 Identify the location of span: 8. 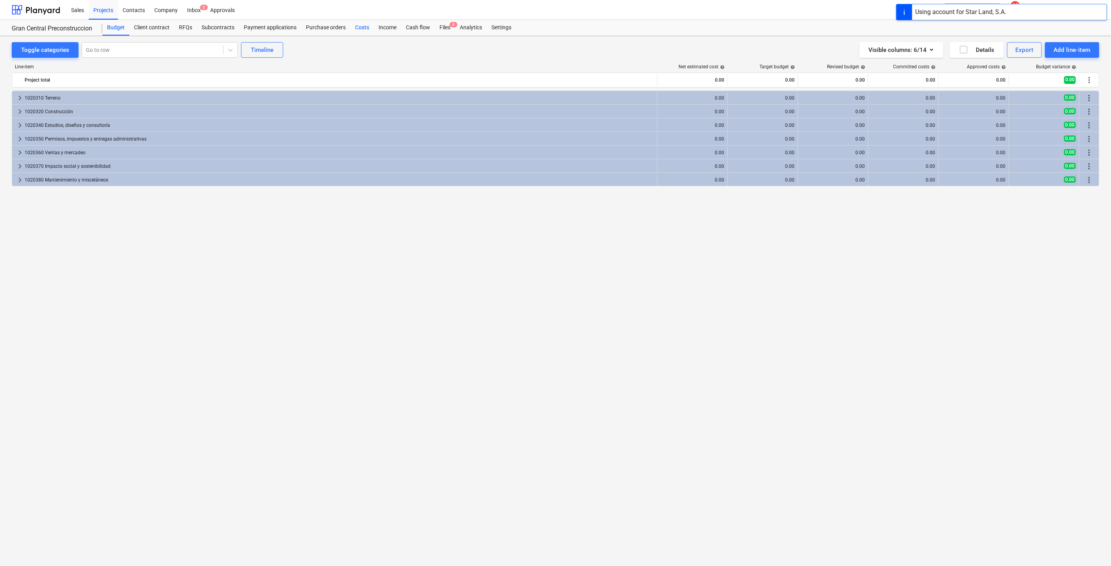
(453, 25).